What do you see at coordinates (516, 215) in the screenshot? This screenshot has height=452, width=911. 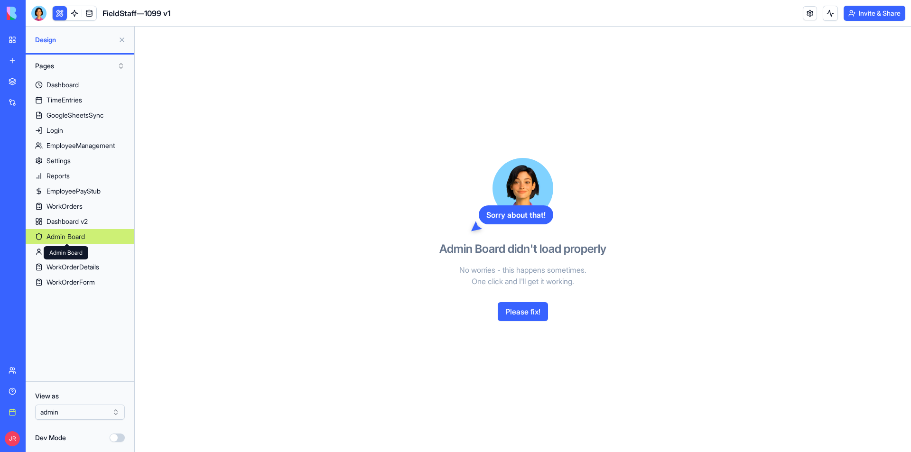 I see `div: Sorry about that!` at bounding box center [516, 215].